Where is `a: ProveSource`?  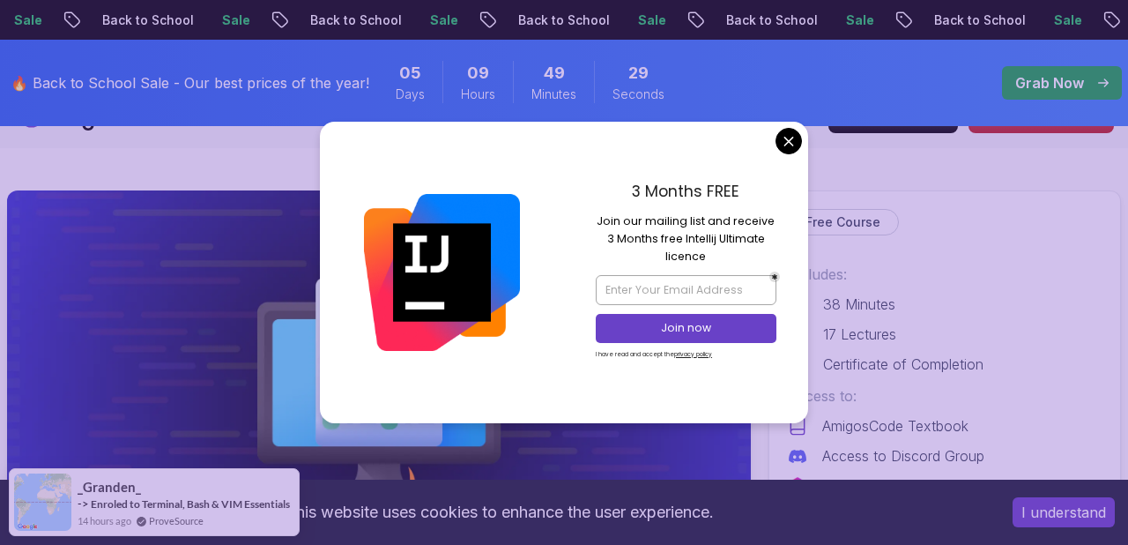
a: ProveSource is located at coordinates (176, 520).